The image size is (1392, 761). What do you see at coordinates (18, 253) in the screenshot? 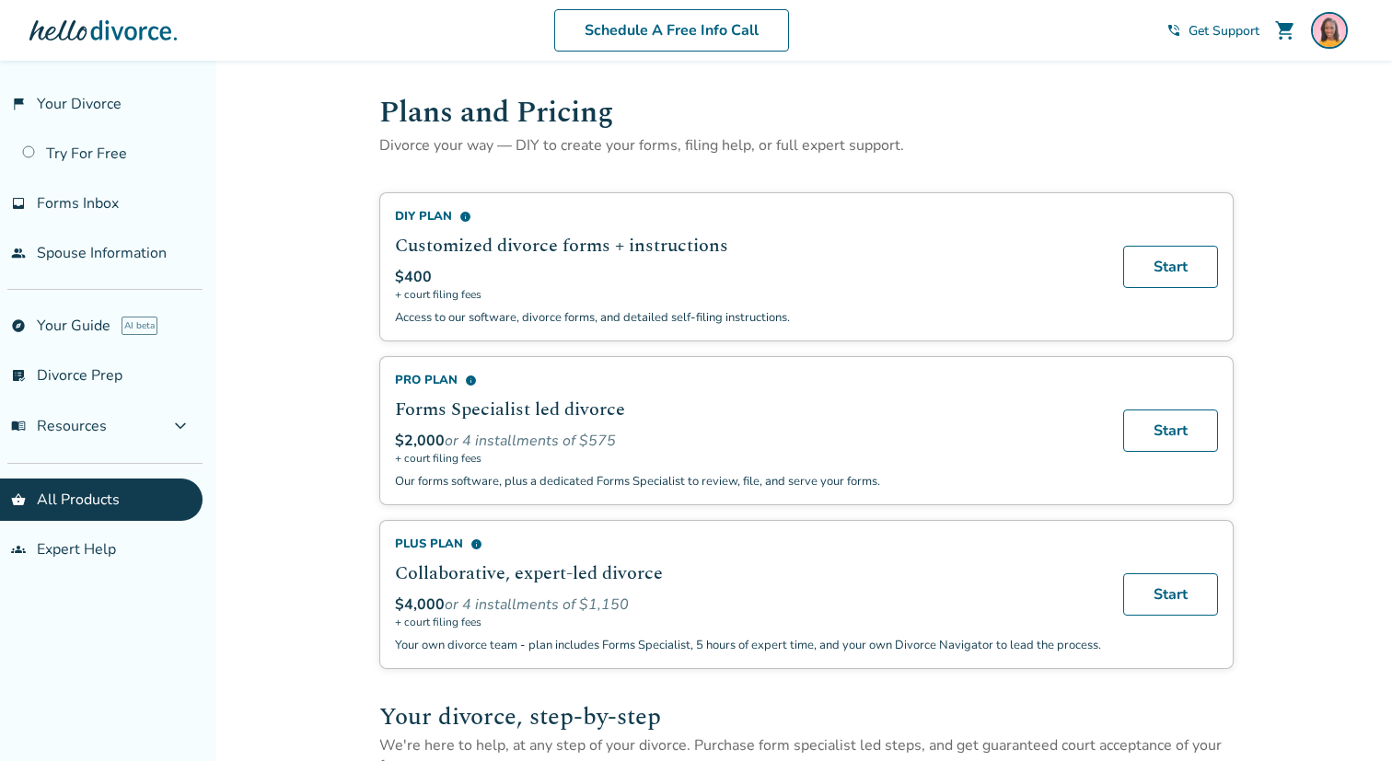
I see `span: people` at bounding box center [18, 253].